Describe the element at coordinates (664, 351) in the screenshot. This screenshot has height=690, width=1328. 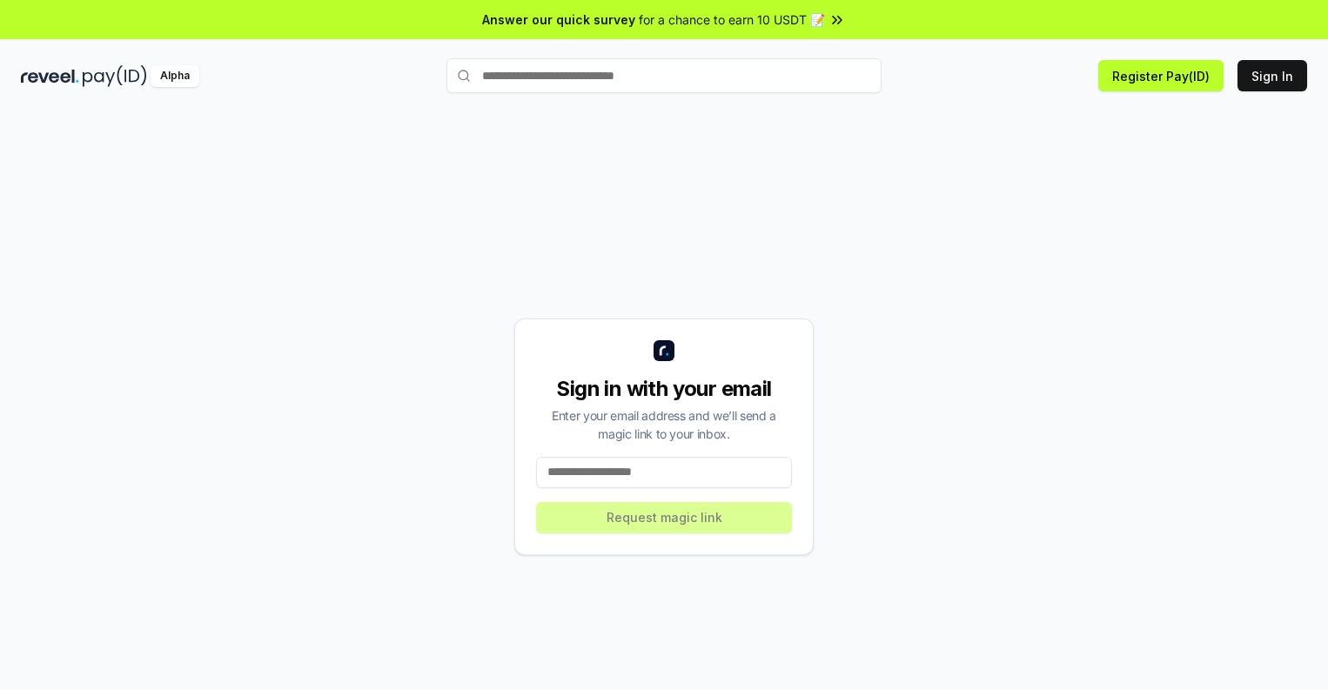
I see `img: logo_small` at that location.